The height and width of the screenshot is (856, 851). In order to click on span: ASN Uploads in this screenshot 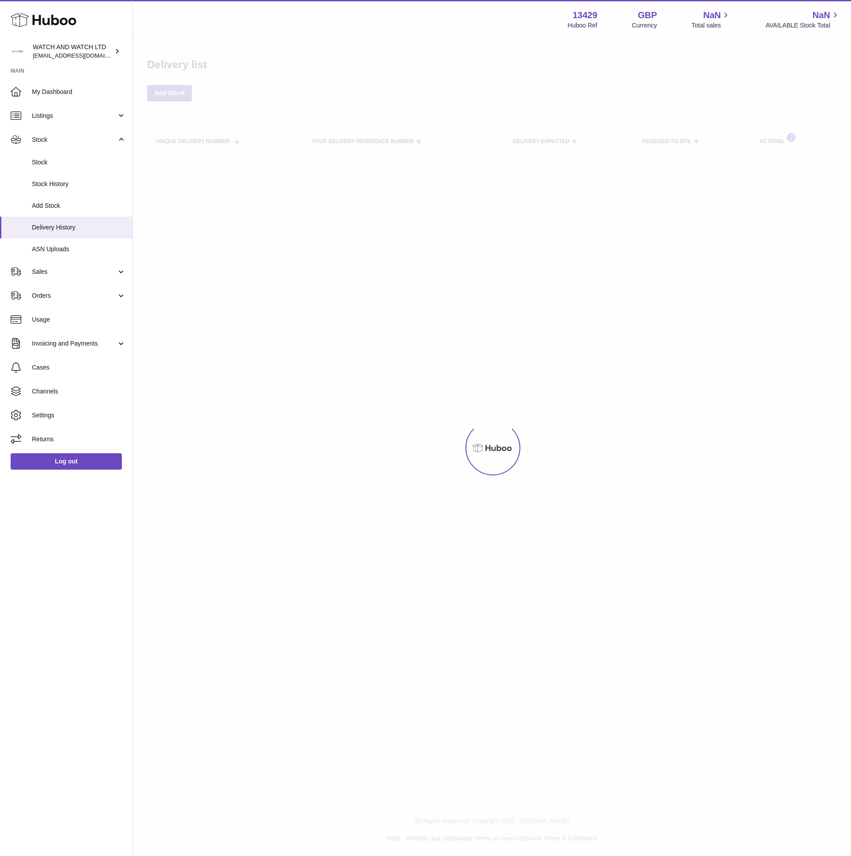, I will do `click(79, 249)`.